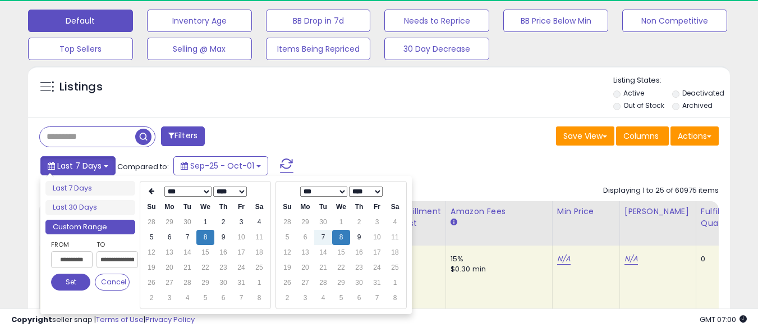  I want to click on button: Selling @ Max, so click(199, 49).